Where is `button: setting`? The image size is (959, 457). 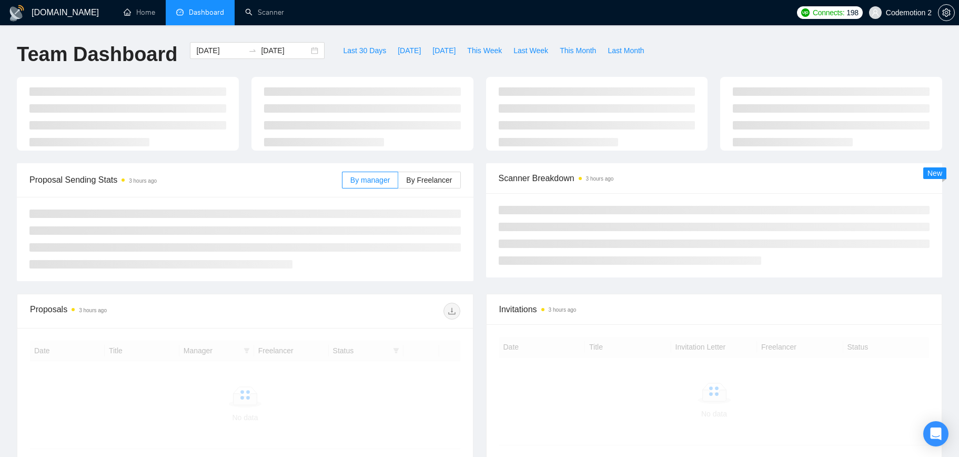 button: setting is located at coordinates (947, 13).